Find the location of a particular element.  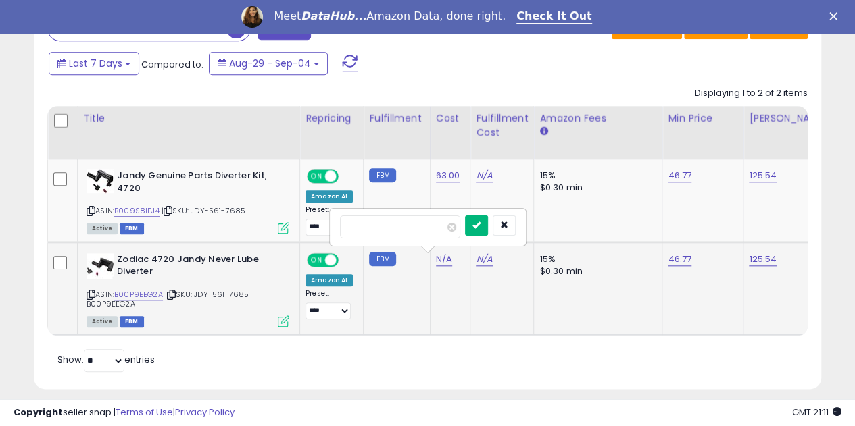

img: 21g+Ci8CgUL._SL40_.jpg is located at coordinates (100, 266).